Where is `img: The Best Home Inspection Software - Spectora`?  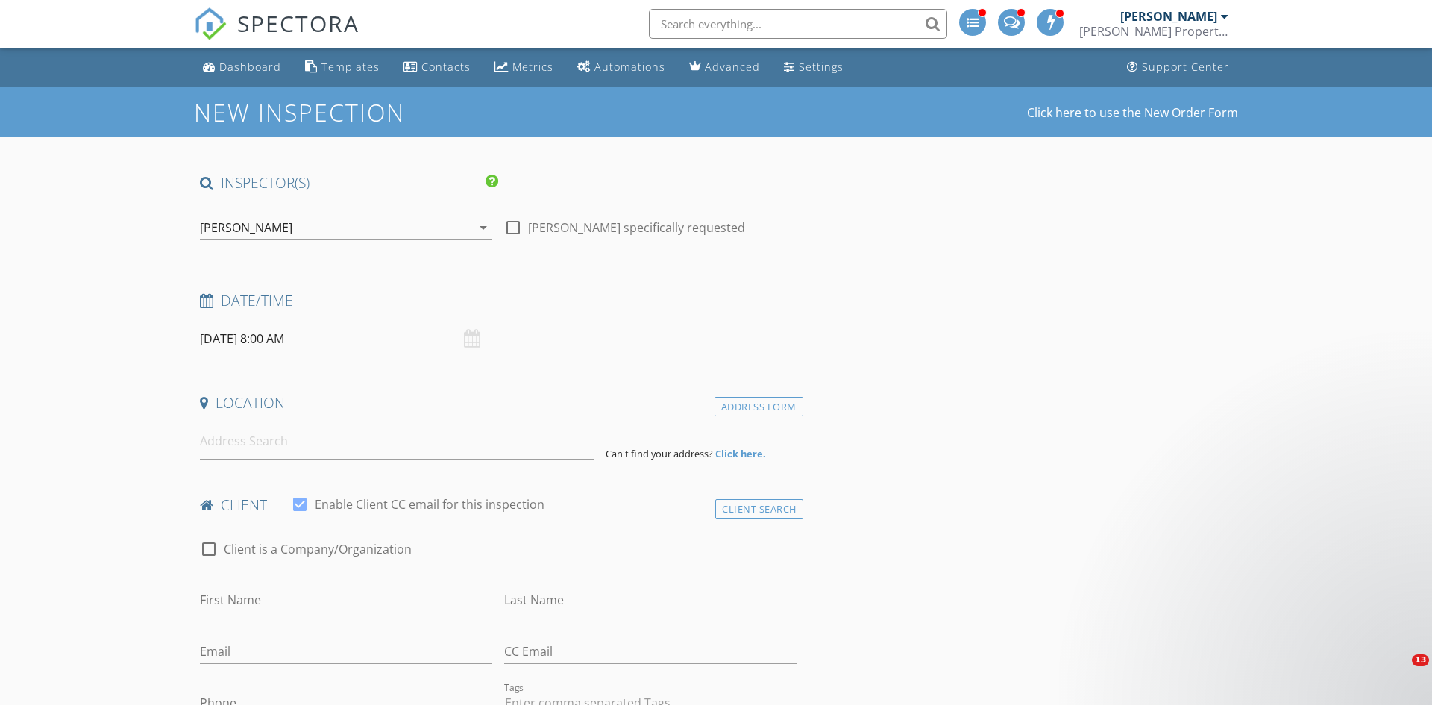 img: The Best Home Inspection Software - Spectora is located at coordinates (210, 24).